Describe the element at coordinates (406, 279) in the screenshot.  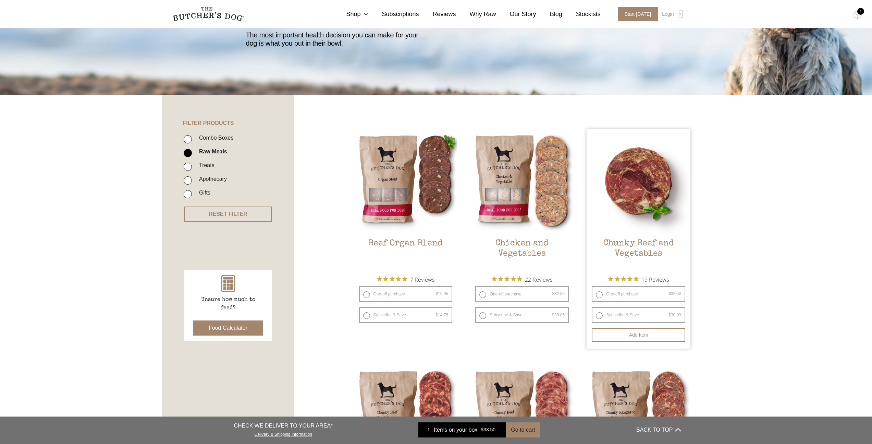
I see `button: Rated 5 out of 5 stars from 7 reviews. Jump to reviews.` at that location.